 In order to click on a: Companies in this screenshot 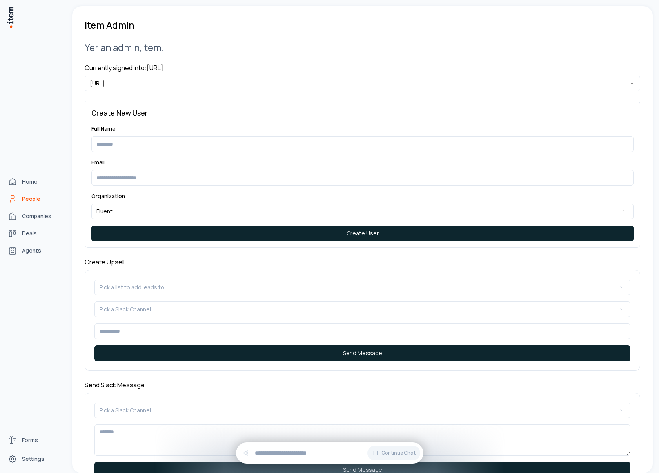, I will do `click(34, 216)`.